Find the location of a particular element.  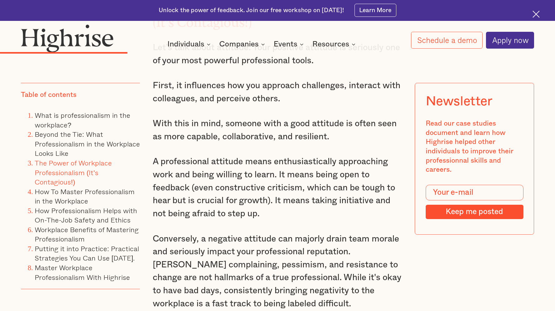

a: Workplace Benefits of Mastering Professionalism is located at coordinates (86, 235).